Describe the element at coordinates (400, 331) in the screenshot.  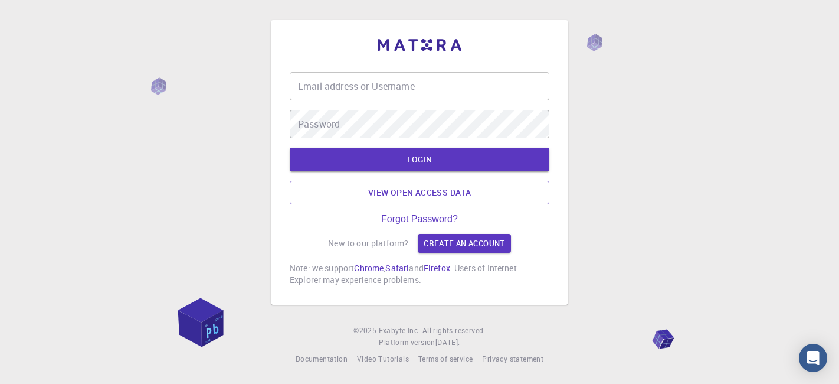
I see `a: Exabyte Inc.` at that location.